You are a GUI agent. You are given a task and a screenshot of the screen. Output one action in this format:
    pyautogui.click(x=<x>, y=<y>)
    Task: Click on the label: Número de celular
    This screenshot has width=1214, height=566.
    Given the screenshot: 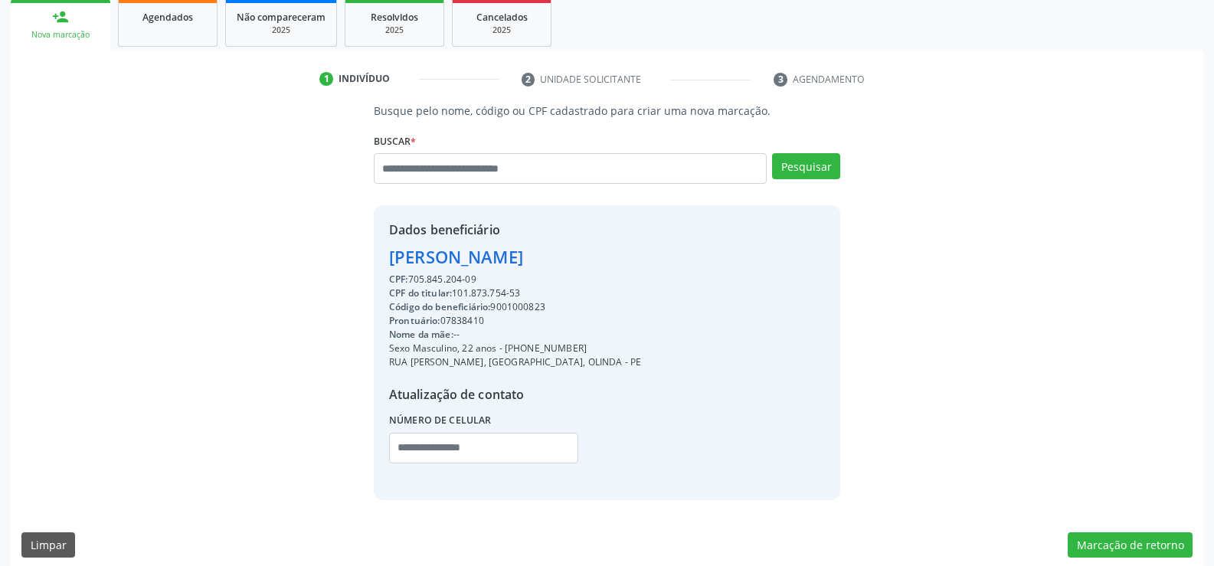 What is the action you would take?
    pyautogui.click(x=441, y=421)
    